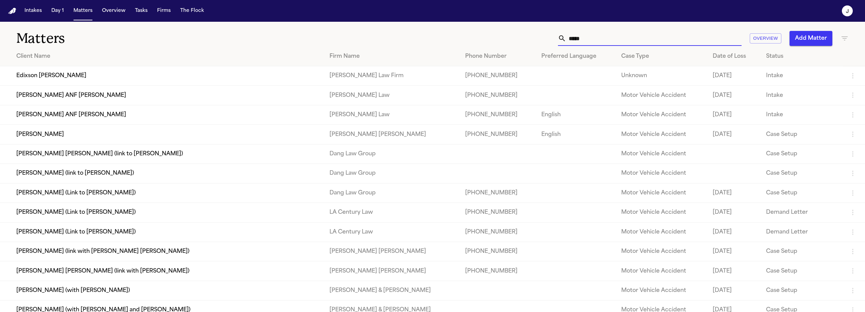 The height and width of the screenshot is (312, 865). Describe the element at coordinates (142, 38) in the screenshot. I see `h1: Matters` at that location.